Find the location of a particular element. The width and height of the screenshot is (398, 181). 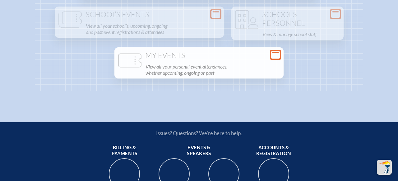

p: View all your school’s, upcoming, ongoing and past event registrations & attendees is located at coordinates (153, 29).